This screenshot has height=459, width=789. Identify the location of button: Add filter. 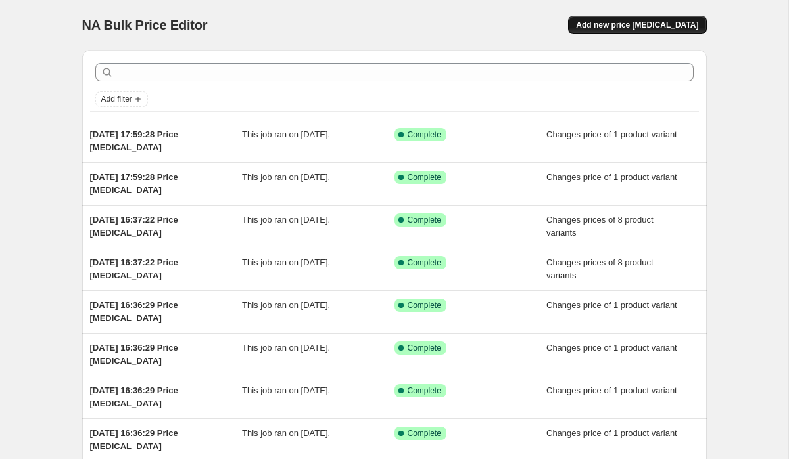
(122, 99).